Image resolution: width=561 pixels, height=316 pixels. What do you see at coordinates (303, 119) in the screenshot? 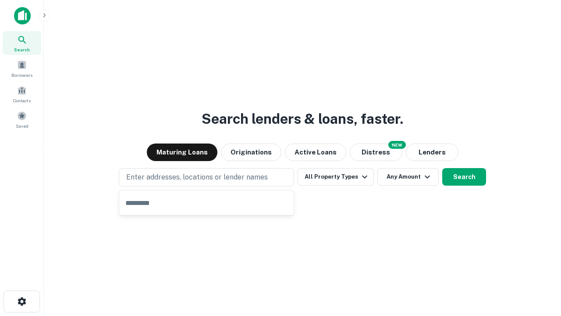
I see `h3: Search lenders & loans, faster.` at bounding box center [303, 119].